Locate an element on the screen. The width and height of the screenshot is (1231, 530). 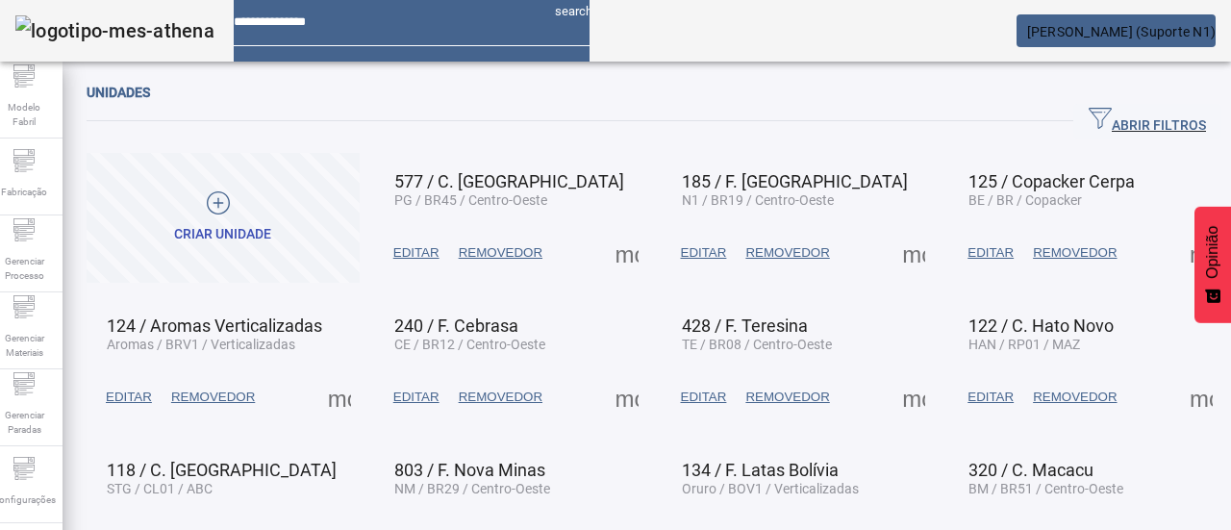
button: Criar unidade is located at coordinates (223, 217).